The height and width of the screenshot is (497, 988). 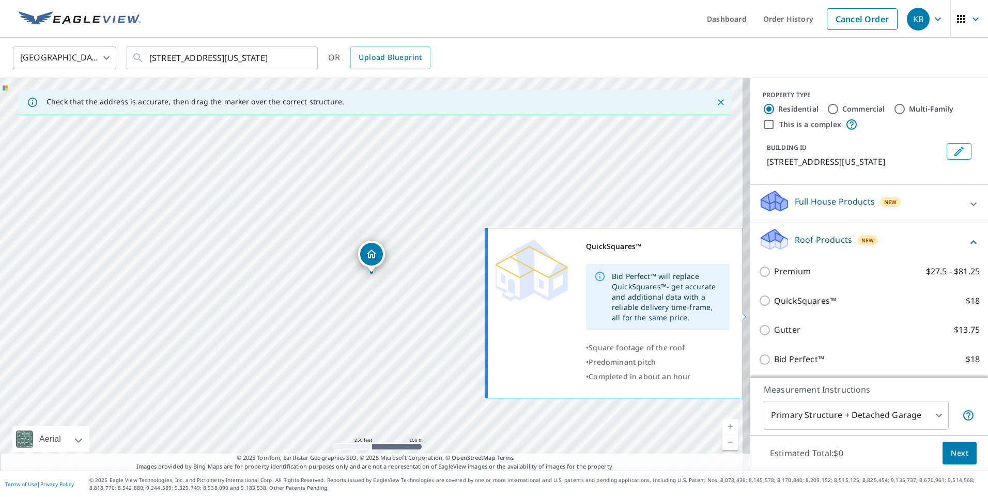 What do you see at coordinates (622, 362) in the screenshot?
I see `span: Predominant pitch` at bounding box center [622, 362].